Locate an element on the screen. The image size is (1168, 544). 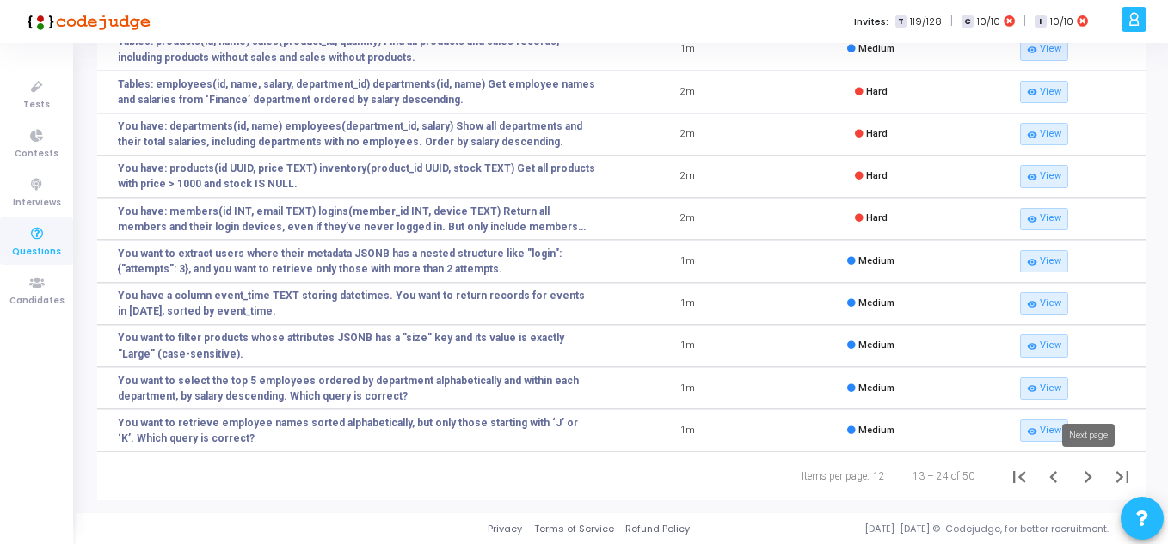
button: Last page is located at coordinates (1122, 476).